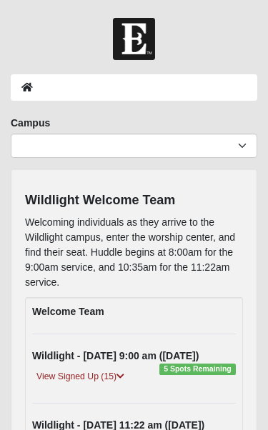  I want to click on label: Campus, so click(30, 123).